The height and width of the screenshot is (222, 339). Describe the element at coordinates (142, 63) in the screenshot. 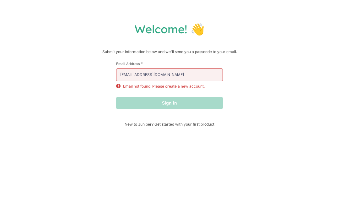

I see `span: This field is required.` at that location.